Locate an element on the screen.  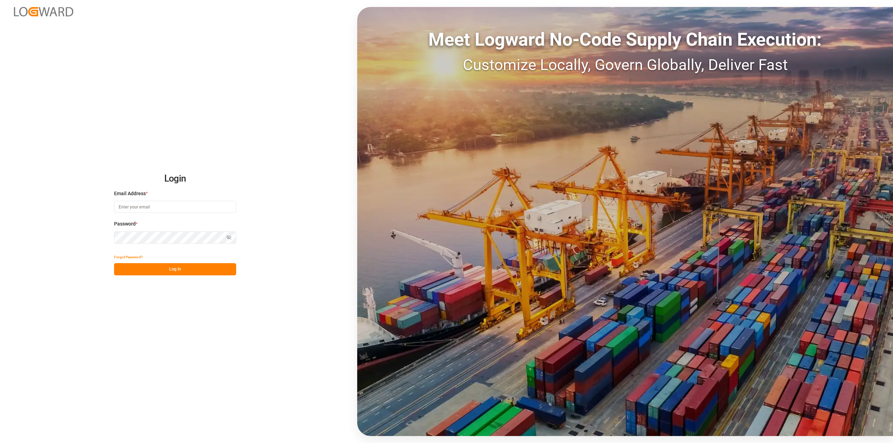
img: Logward_new_orange.png is located at coordinates (44, 12).